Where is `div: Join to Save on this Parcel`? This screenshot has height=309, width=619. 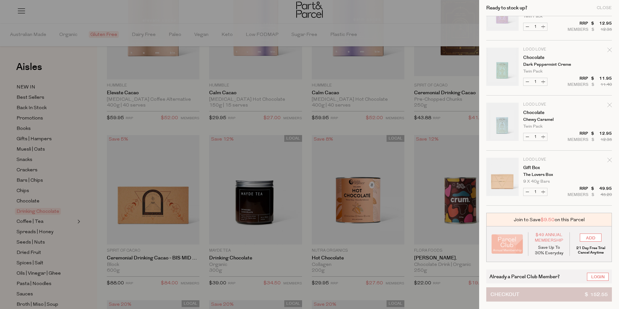
div: Join to Save on this Parcel is located at coordinates (549, 220).